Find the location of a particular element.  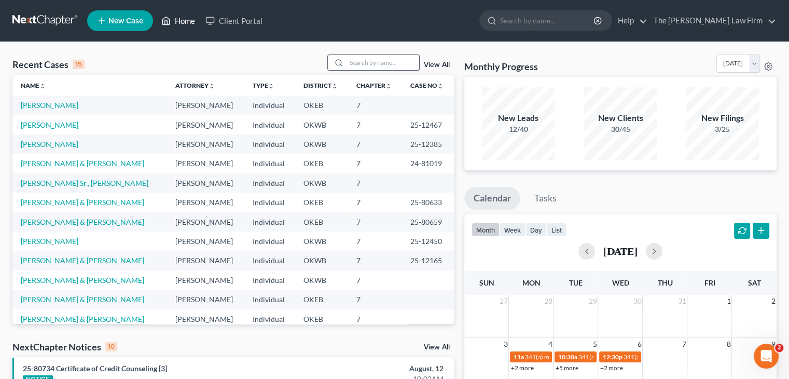

div: August, 12 is located at coordinates (377, 368).